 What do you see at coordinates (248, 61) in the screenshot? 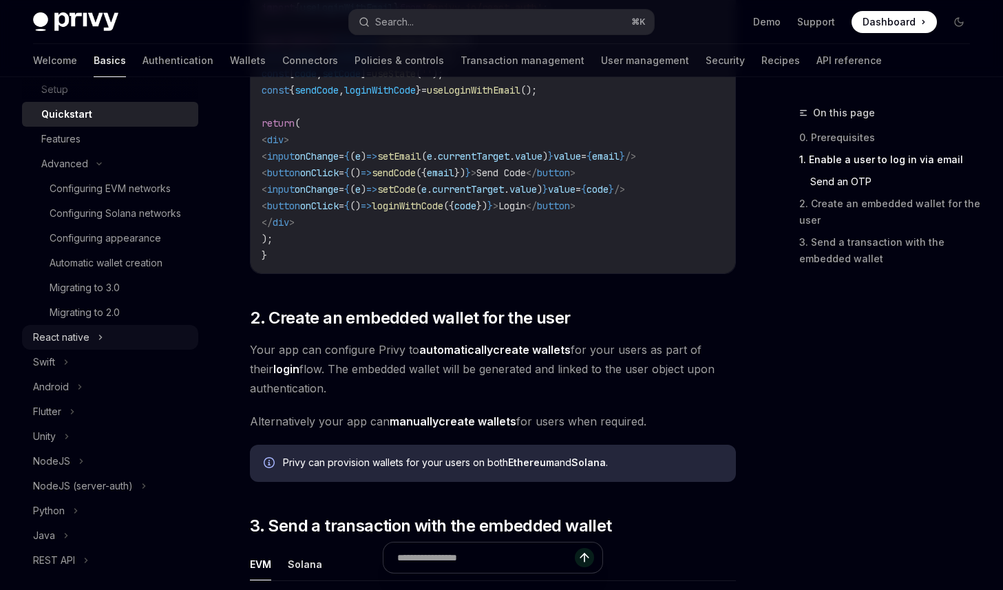
I see `a: Wallets` at bounding box center [248, 61].